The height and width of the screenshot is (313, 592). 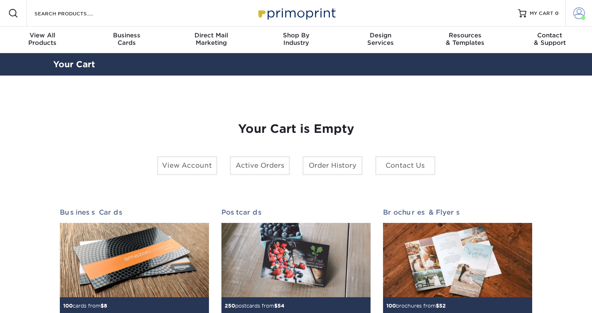 I want to click on span: Direct Mail, so click(x=212, y=35).